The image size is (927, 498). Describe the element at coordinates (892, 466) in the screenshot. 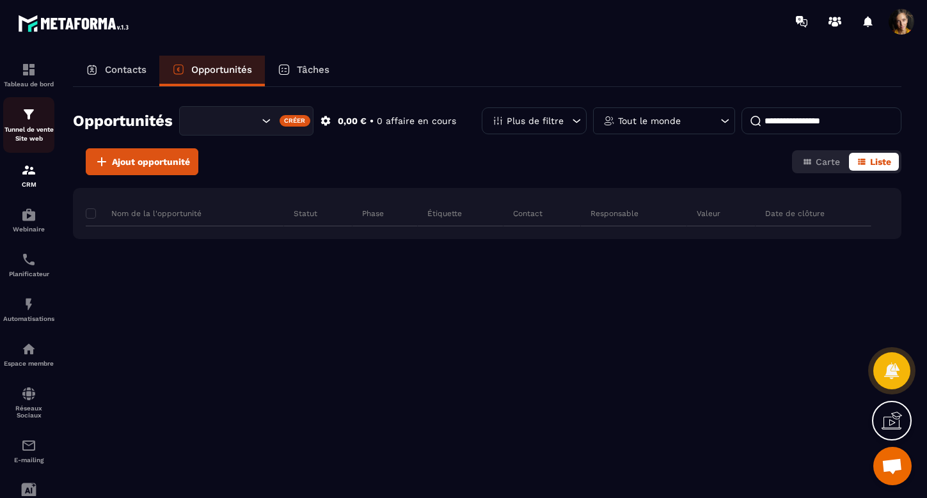

I see `div: Ouvrir le chat` at that location.